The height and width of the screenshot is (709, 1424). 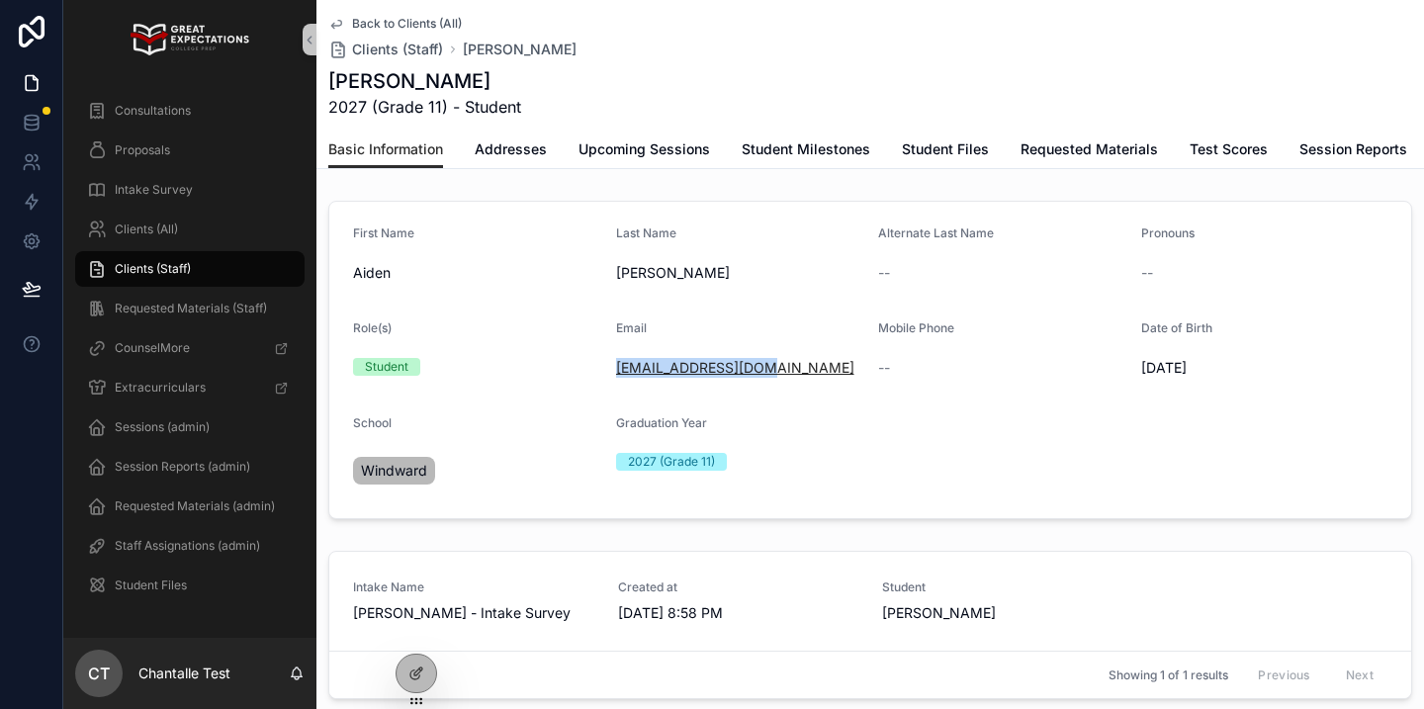 I want to click on span: Pronouns, so click(x=1168, y=232).